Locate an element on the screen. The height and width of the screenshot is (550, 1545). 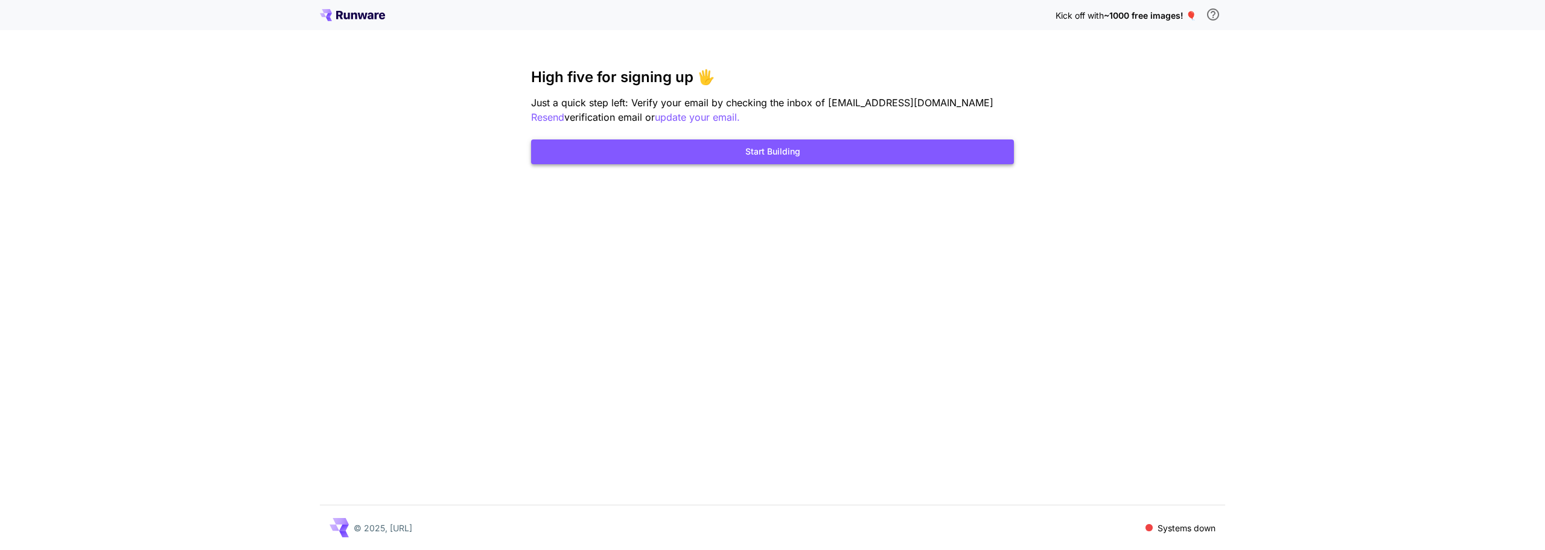
p: update your email. is located at coordinates (697, 117).